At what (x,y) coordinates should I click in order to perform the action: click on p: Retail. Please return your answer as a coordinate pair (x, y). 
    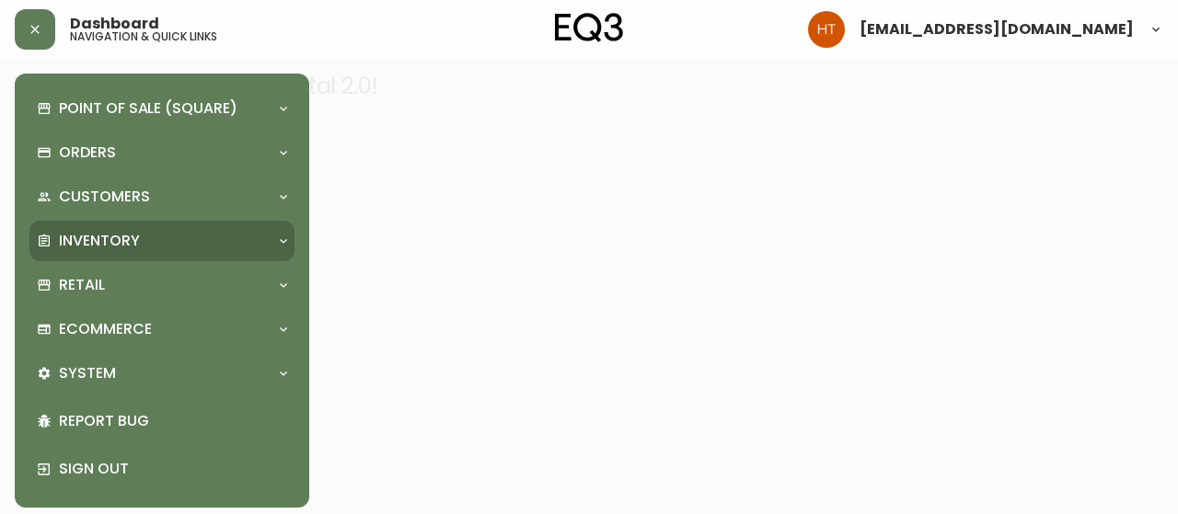
    Looking at the image, I should click on (82, 285).